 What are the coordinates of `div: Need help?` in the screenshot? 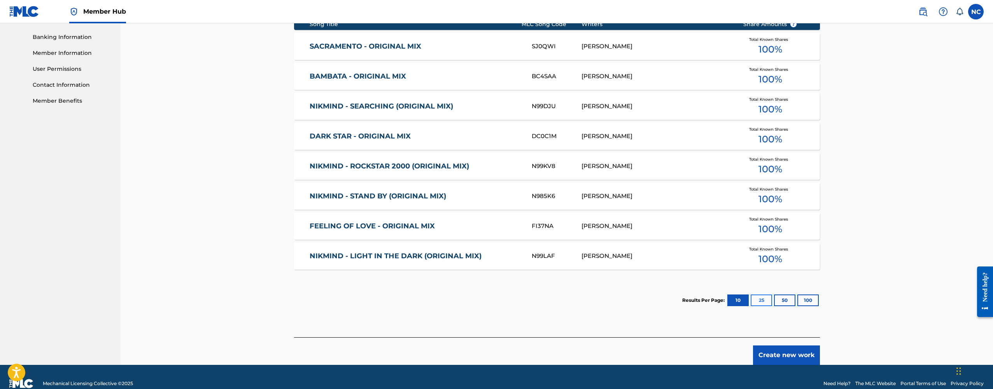 It's located at (14, 27).